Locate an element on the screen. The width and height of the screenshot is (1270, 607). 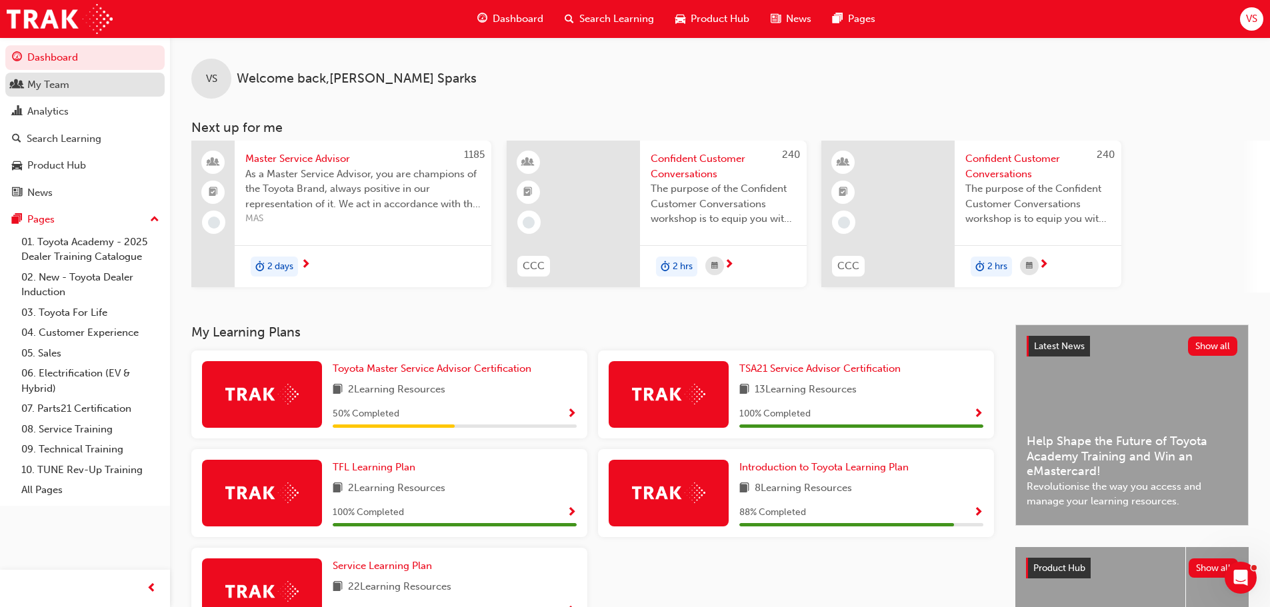
span: 1185 is located at coordinates (474, 155).